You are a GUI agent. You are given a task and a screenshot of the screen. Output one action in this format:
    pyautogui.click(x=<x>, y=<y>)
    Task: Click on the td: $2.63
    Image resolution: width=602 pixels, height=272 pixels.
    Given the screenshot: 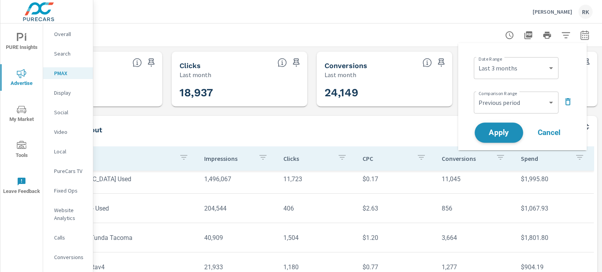 What is the action you would take?
    pyautogui.click(x=396, y=208)
    